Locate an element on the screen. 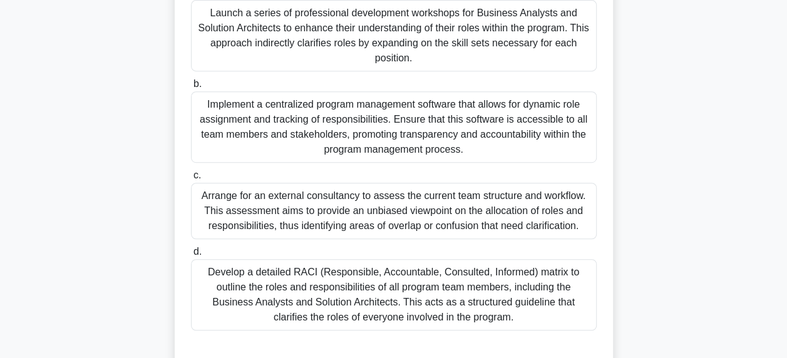  div: Implement a centralized program management software that allows for dynamic role assignment and t... is located at coordinates (394, 127).